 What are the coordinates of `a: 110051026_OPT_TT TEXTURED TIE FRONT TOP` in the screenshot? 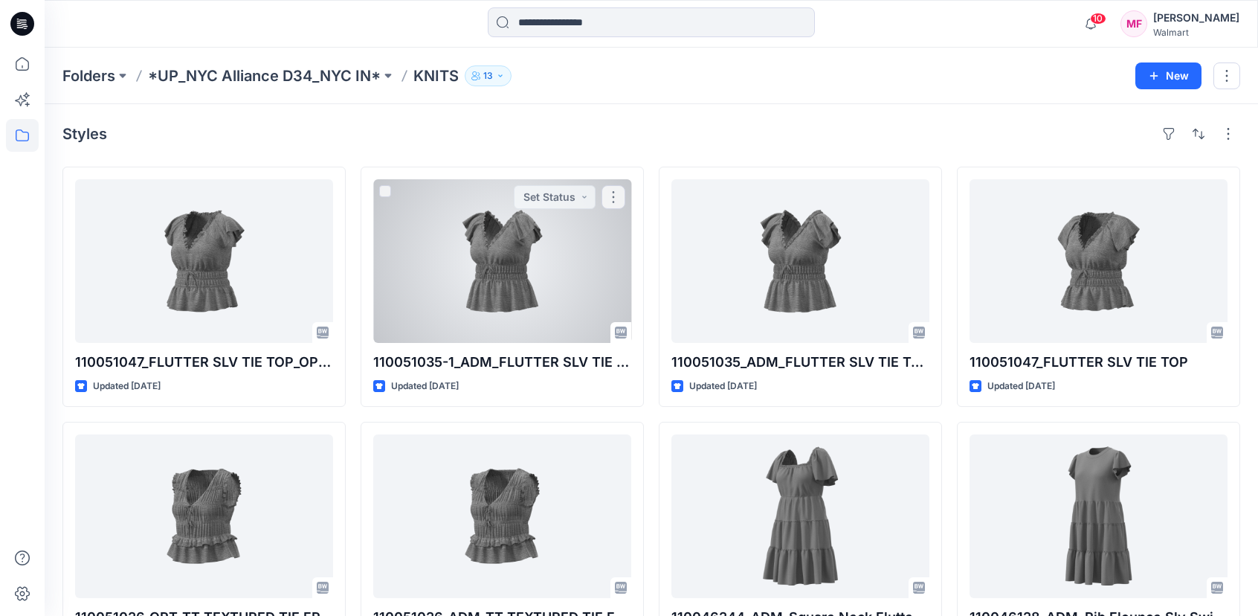 It's located at (204, 516).